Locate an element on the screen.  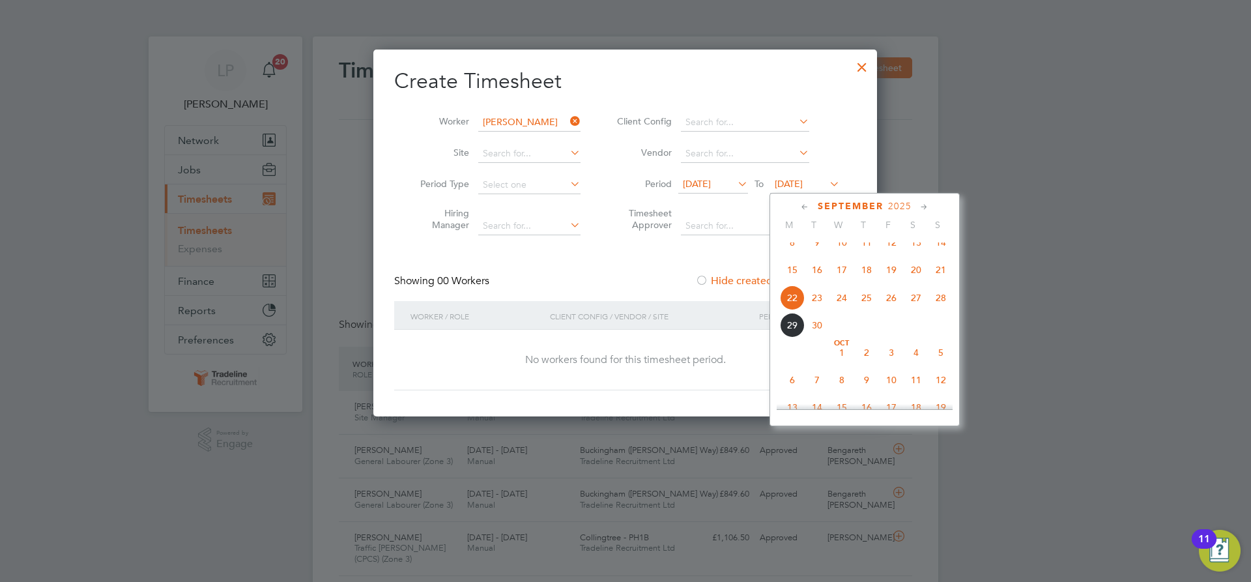
span: 00 Workers is located at coordinates (463, 281).